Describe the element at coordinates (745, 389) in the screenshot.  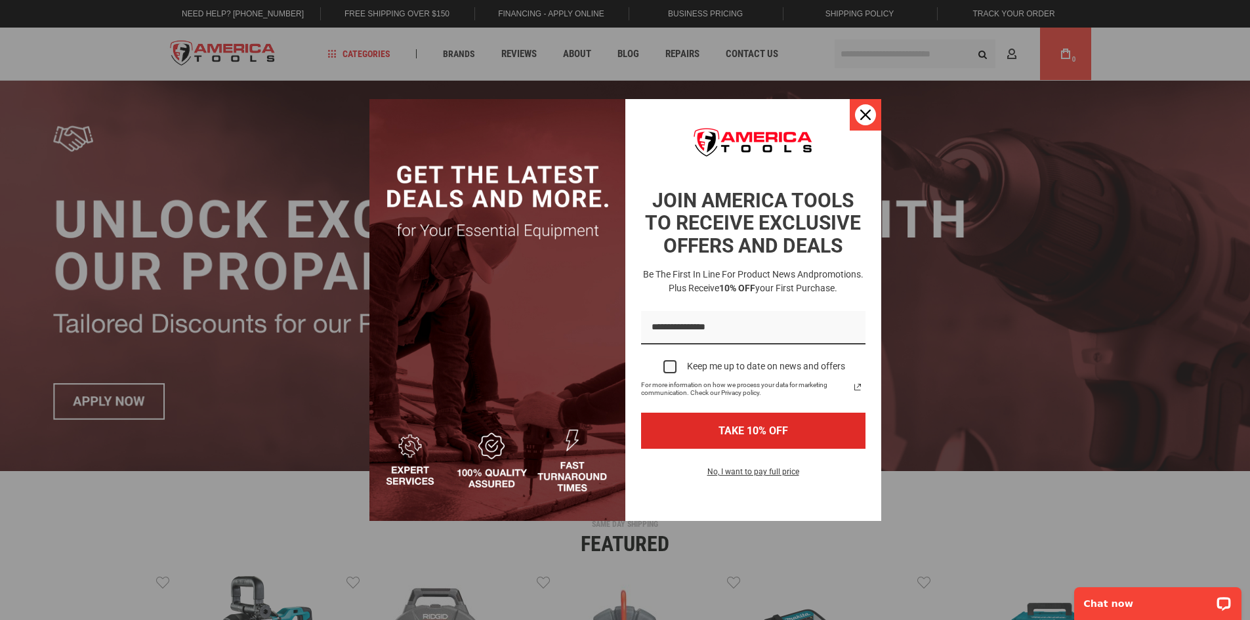
I see `span: For more information on how we process your data for marketing communication. Check our Privacy p...` at that location.